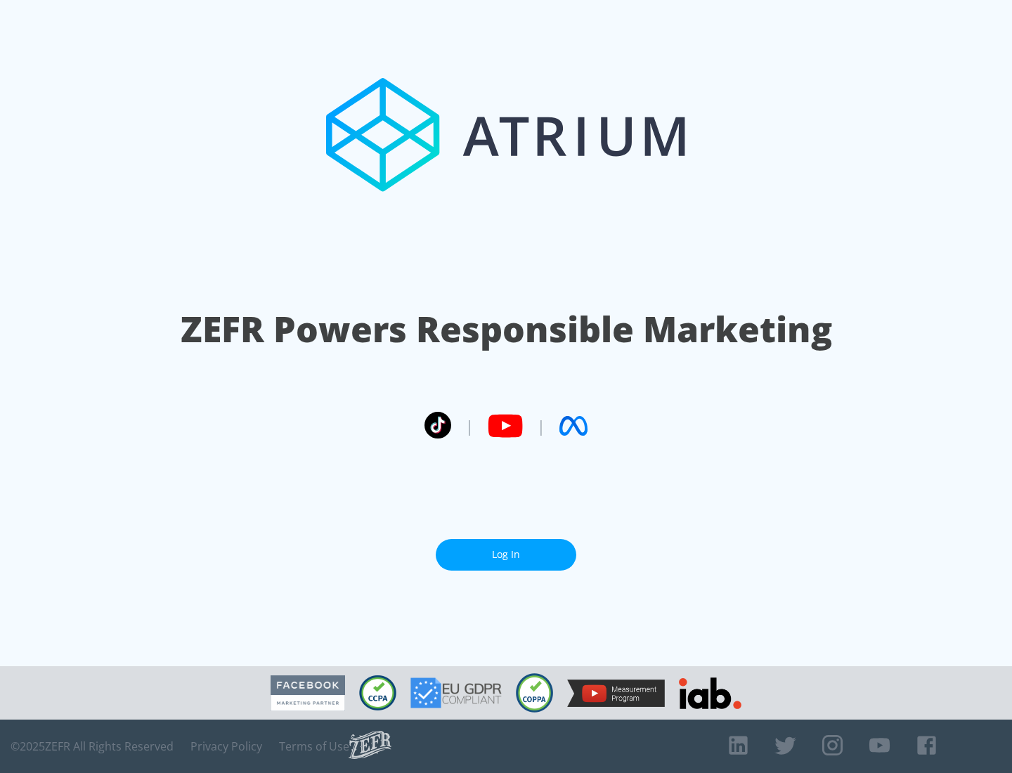 The height and width of the screenshot is (773, 1012). I want to click on a: Privacy Policy, so click(226, 746).